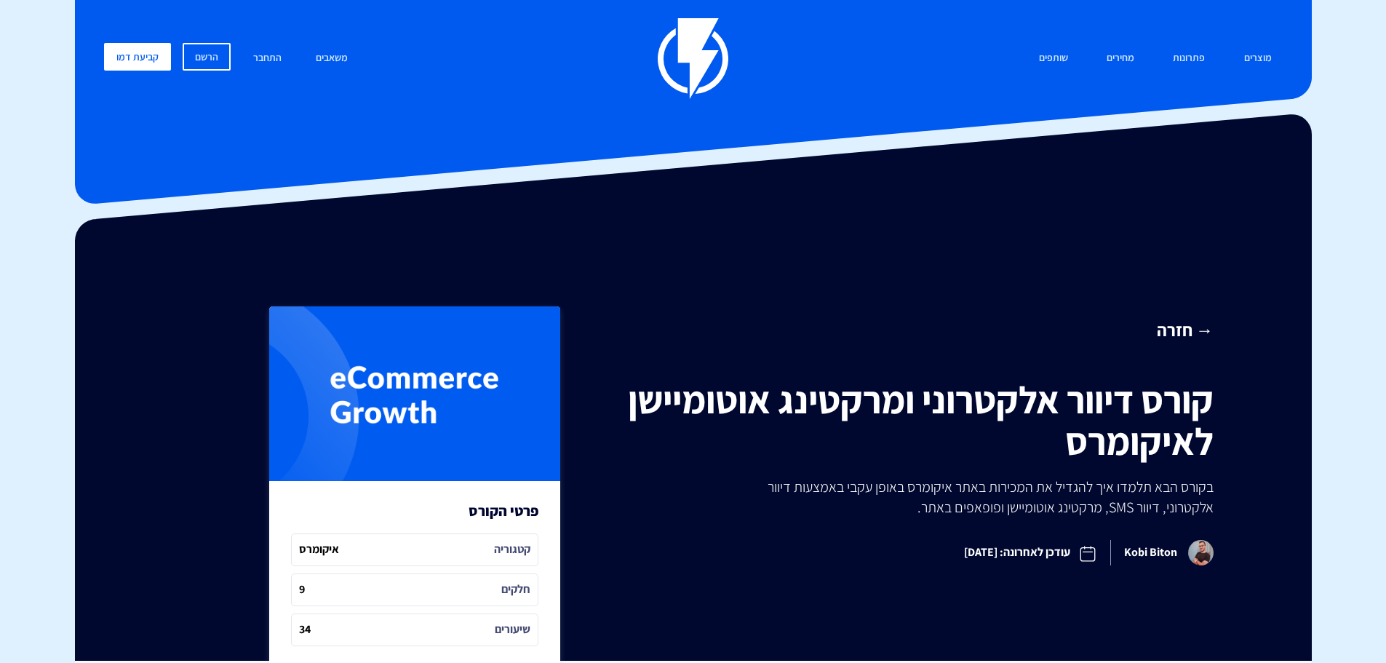  I want to click on p: בקורס הבא תלמדו איך להגדיל את המכירות באתר איקומרס באופן עקבי באמצעות דיוור אלקטרוני, דיוור SMS, ..., so click(974, 497).